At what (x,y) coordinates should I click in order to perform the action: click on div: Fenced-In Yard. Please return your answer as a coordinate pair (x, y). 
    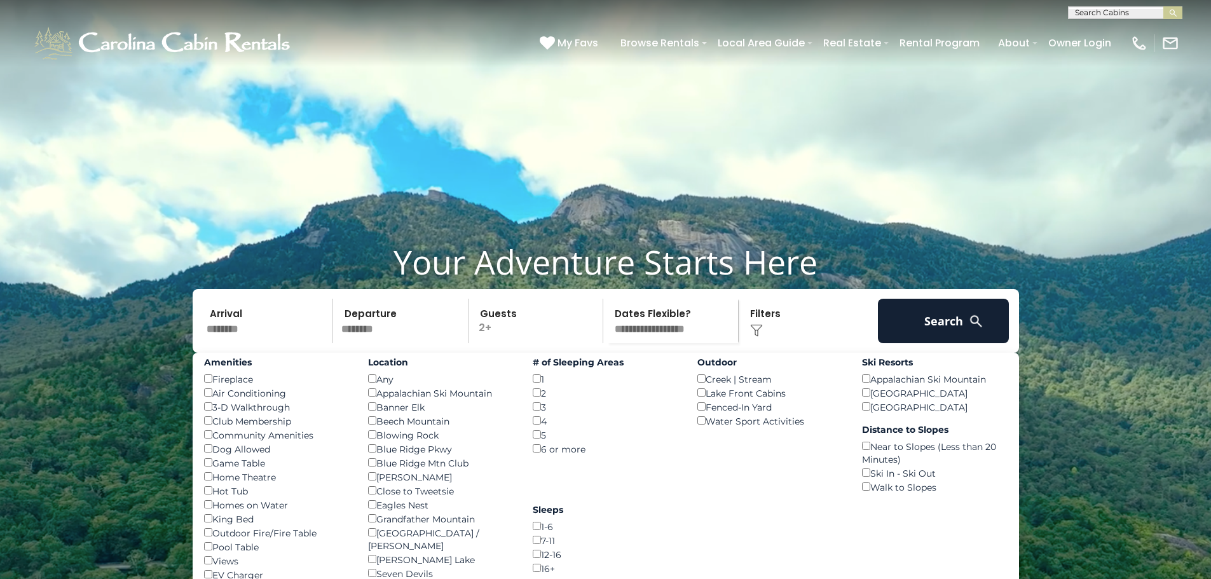
    Looking at the image, I should click on (770, 407).